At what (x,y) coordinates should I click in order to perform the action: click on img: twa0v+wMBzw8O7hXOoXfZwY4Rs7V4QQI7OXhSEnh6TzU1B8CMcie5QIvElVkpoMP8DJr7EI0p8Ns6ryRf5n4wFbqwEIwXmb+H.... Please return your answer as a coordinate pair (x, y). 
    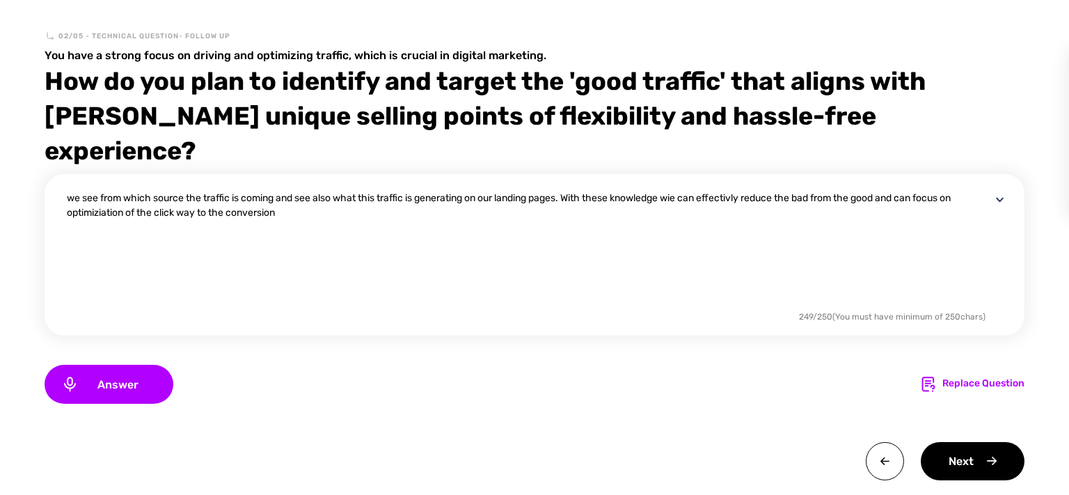
    Looking at the image, I should click on (885, 461).